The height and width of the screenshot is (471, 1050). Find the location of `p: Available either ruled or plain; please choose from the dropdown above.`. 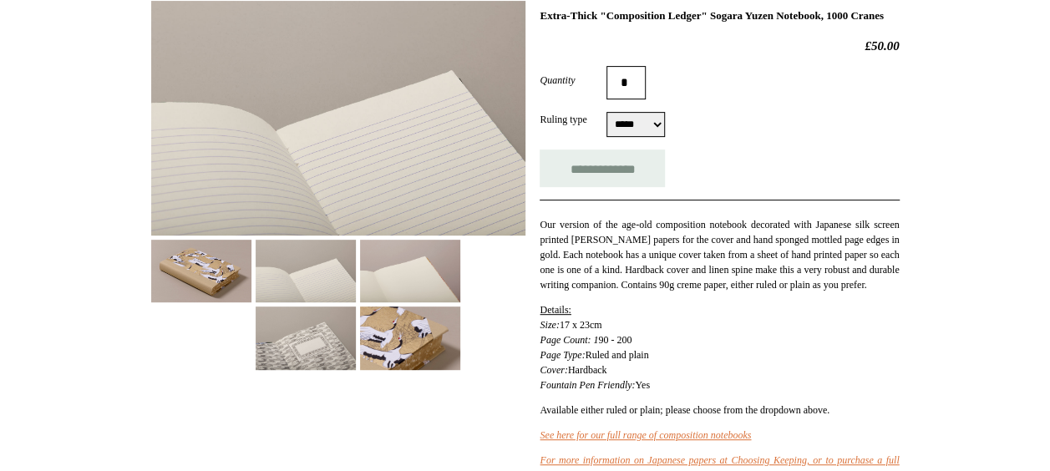

p: Available either ruled or plain; please choose from the dropdown above. is located at coordinates (719, 410).